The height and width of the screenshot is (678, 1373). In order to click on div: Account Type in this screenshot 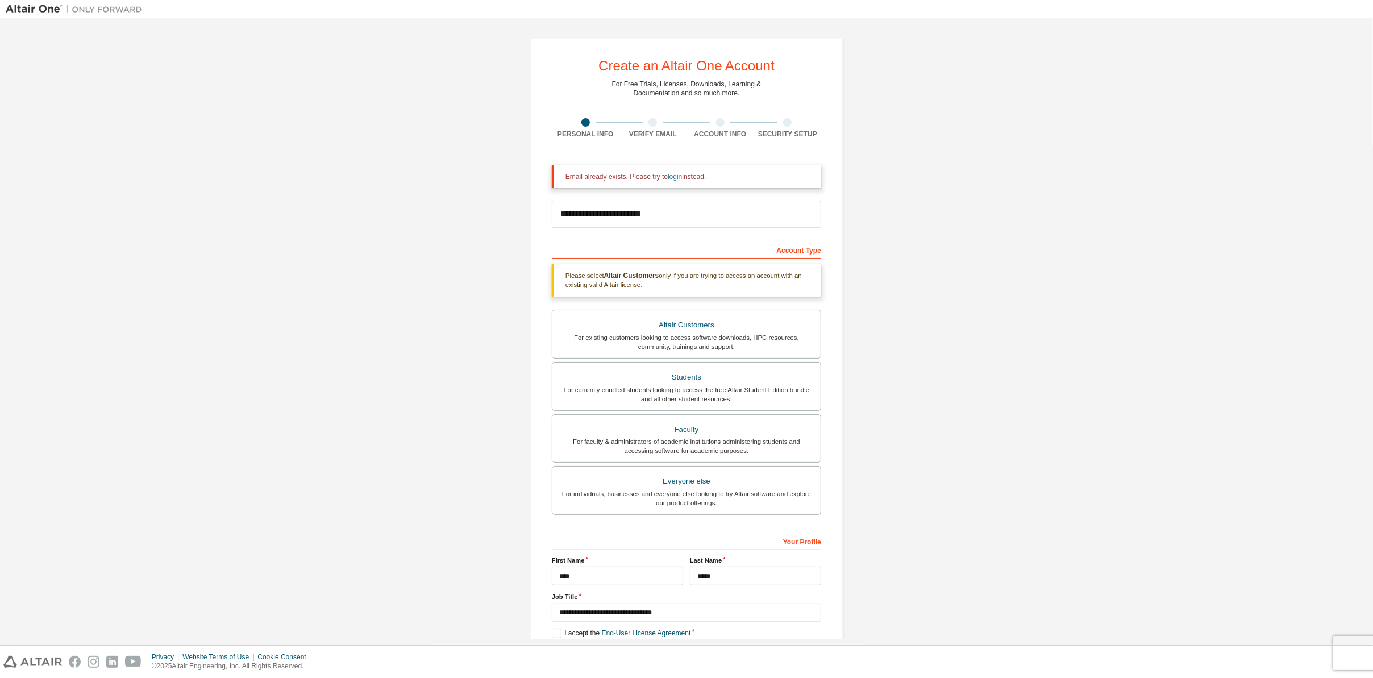, I will do `click(687, 250)`.